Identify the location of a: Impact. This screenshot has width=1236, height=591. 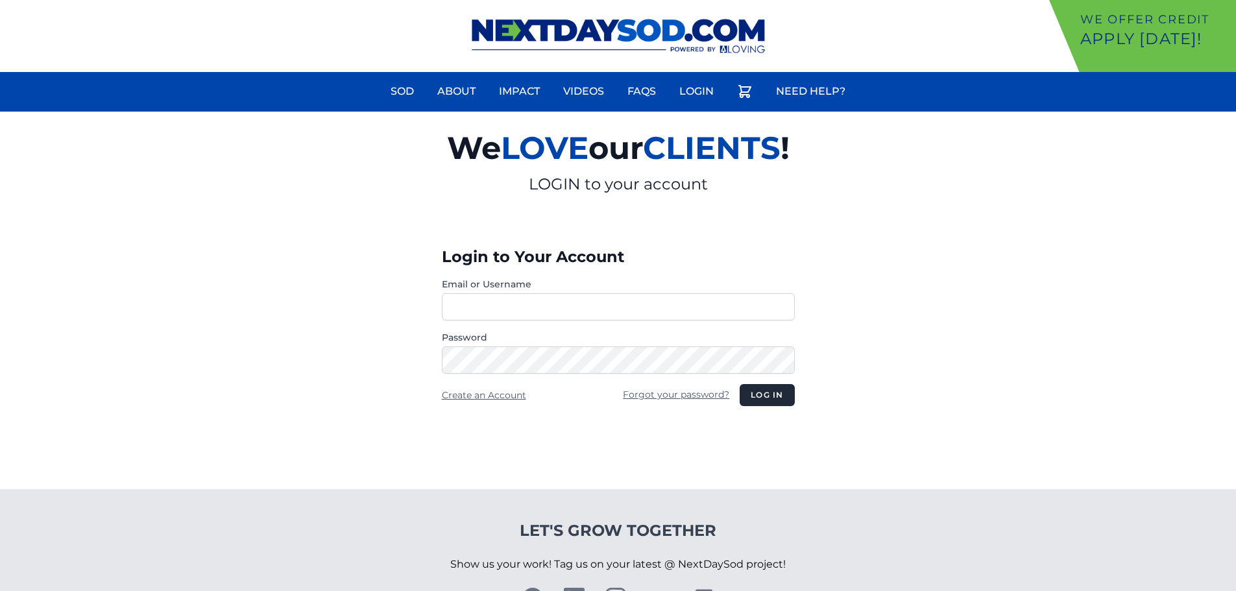
(519, 91).